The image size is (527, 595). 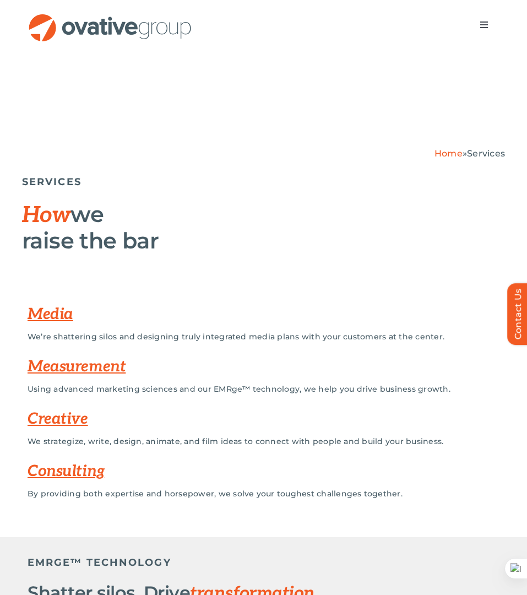 What do you see at coordinates (50, 314) in the screenshot?
I see `a: Media` at bounding box center [50, 314].